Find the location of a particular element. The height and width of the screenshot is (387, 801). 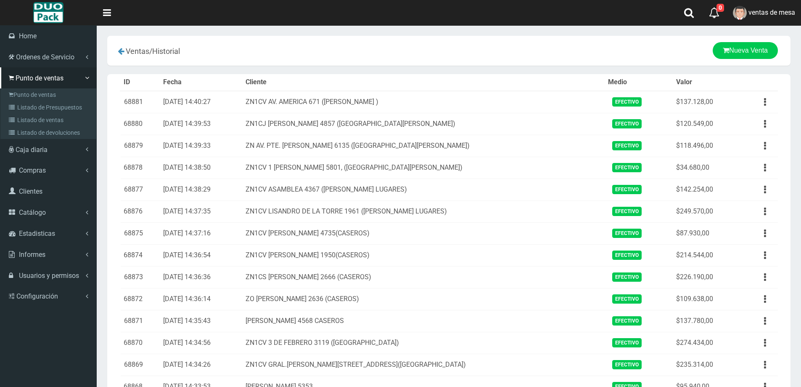

span: Clientes is located at coordinates (31, 191).